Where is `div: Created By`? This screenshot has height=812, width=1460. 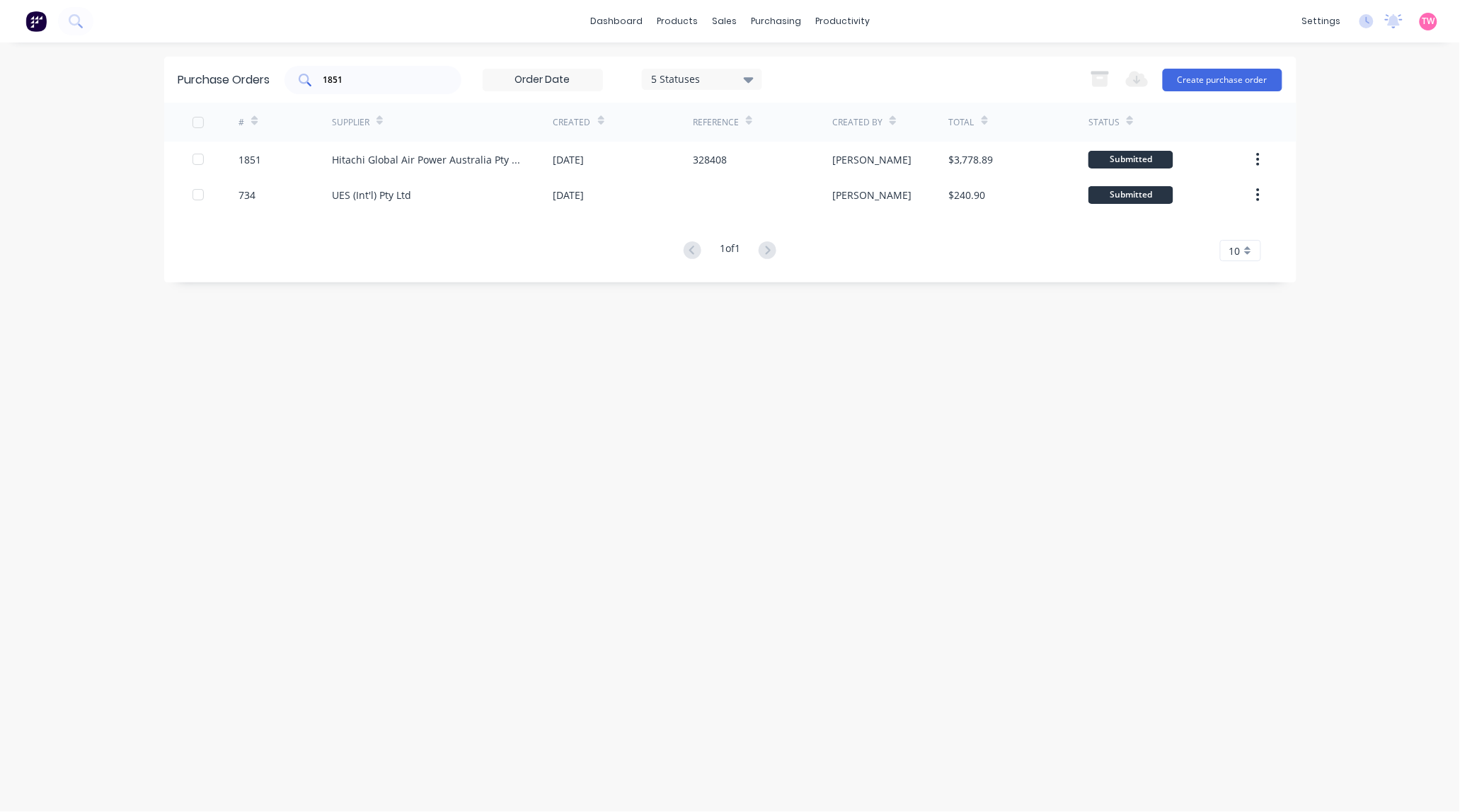 div: Created By is located at coordinates (857, 122).